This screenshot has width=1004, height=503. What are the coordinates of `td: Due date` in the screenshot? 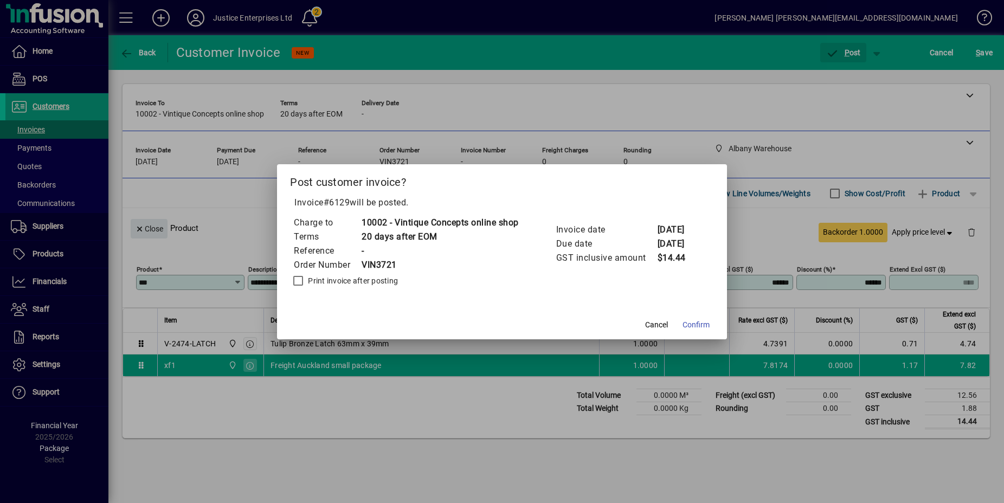 It's located at (606, 244).